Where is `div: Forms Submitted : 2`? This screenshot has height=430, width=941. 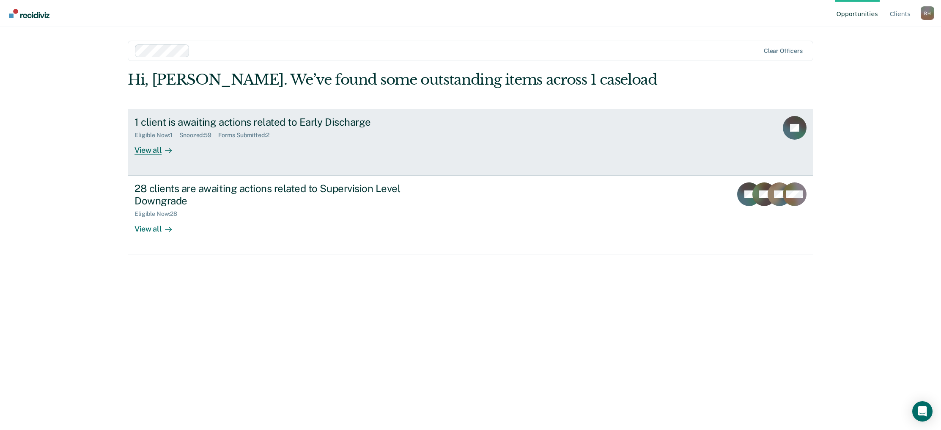
div: Forms Submitted : 2 is located at coordinates (247, 135).